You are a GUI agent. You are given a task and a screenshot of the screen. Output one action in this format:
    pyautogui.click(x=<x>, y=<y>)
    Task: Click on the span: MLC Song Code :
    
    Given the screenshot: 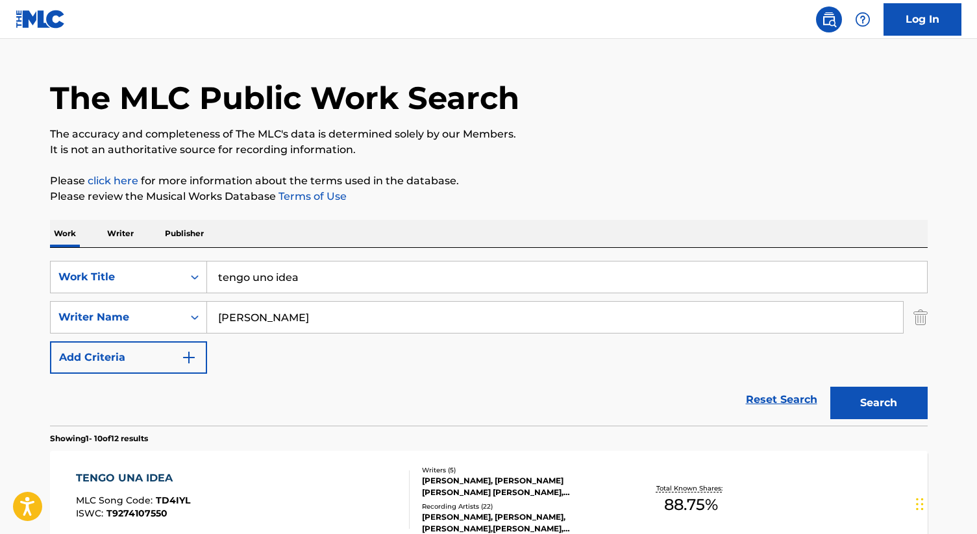 What is the action you would take?
    pyautogui.click(x=116, y=500)
    